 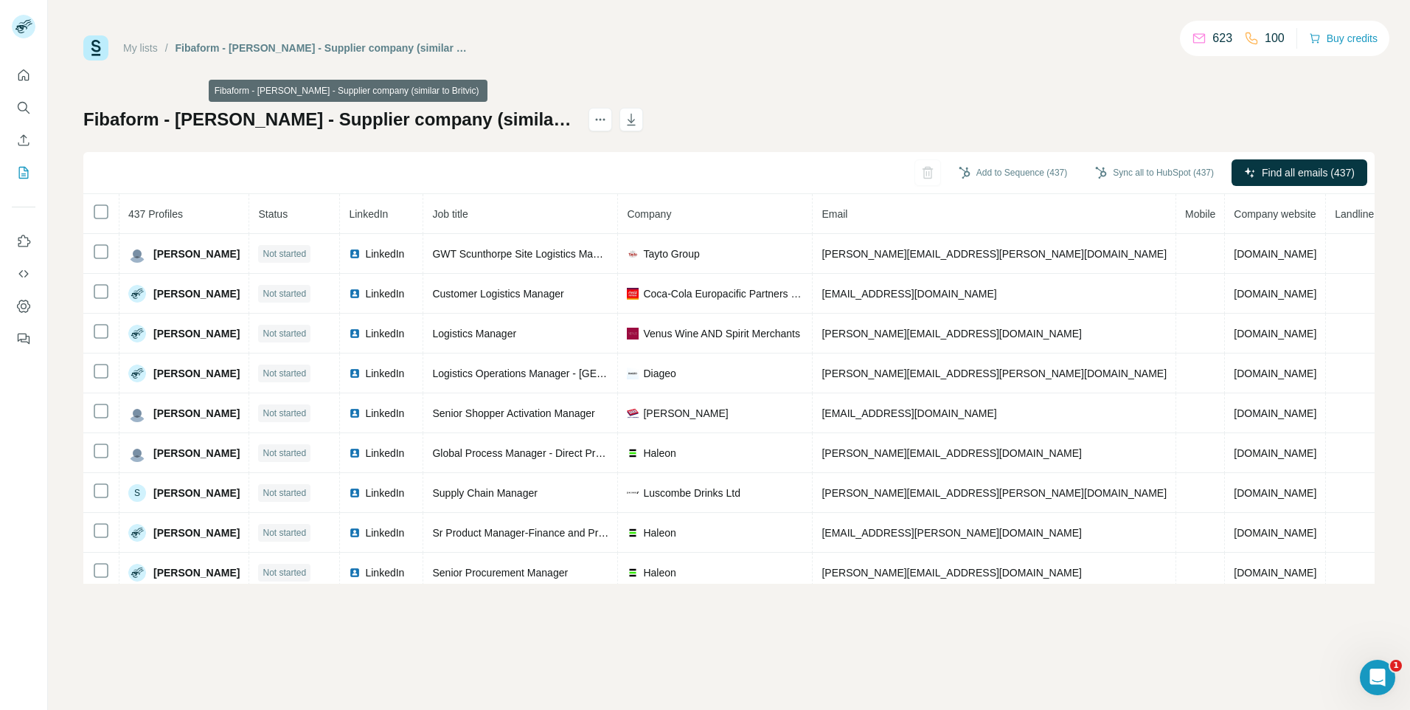 What do you see at coordinates (1309, 173) in the screenshot?
I see `span: Find all emails (437)` at bounding box center [1309, 173].